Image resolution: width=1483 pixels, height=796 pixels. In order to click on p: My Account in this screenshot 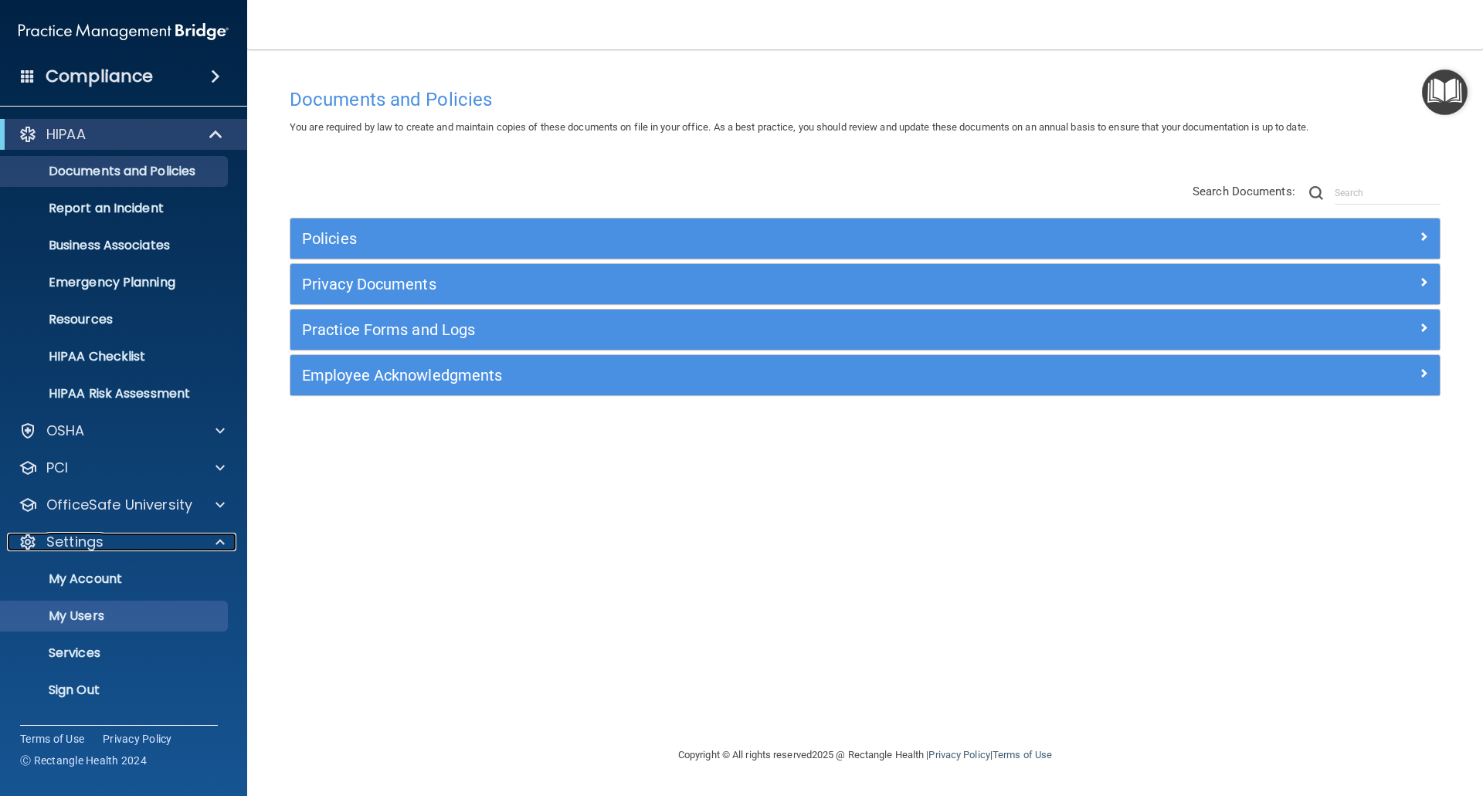, I will do `click(115, 579)`.